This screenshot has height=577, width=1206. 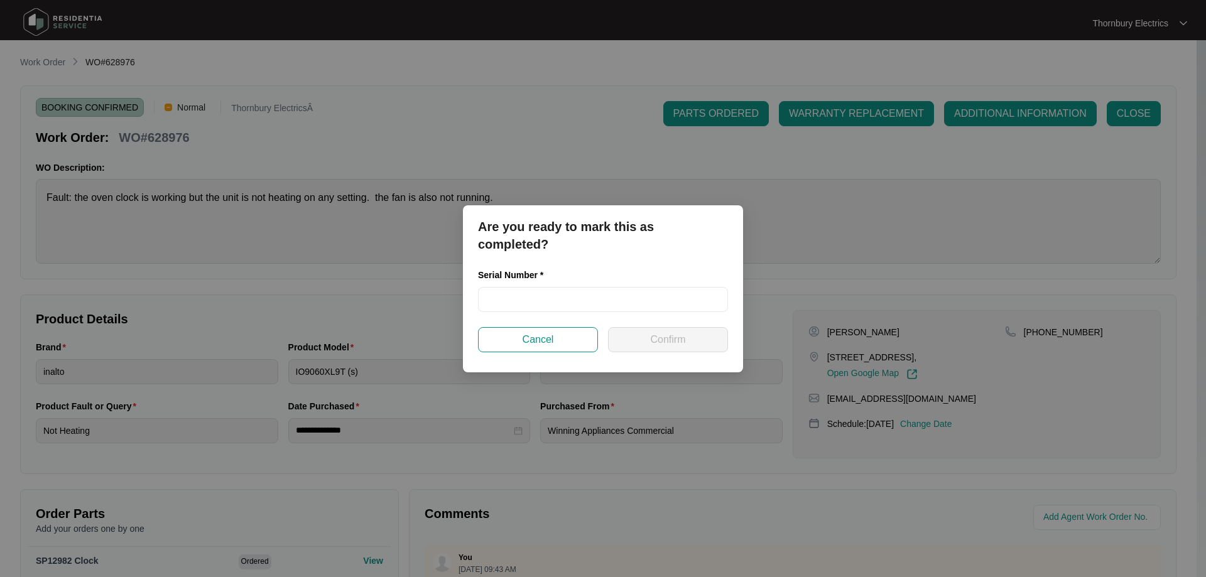 What do you see at coordinates (538, 340) in the screenshot?
I see `span: Cancel` at bounding box center [538, 340].